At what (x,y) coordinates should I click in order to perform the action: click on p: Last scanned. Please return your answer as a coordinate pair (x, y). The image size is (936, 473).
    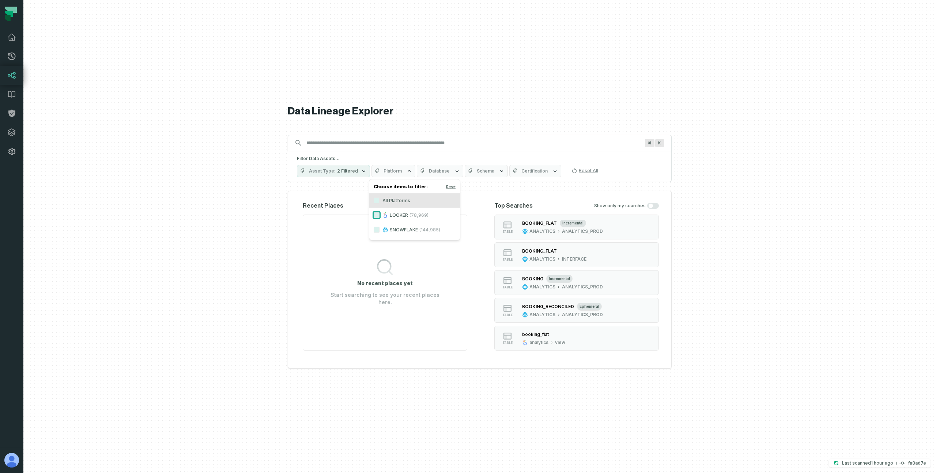
    Looking at the image, I should click on (867, 463).